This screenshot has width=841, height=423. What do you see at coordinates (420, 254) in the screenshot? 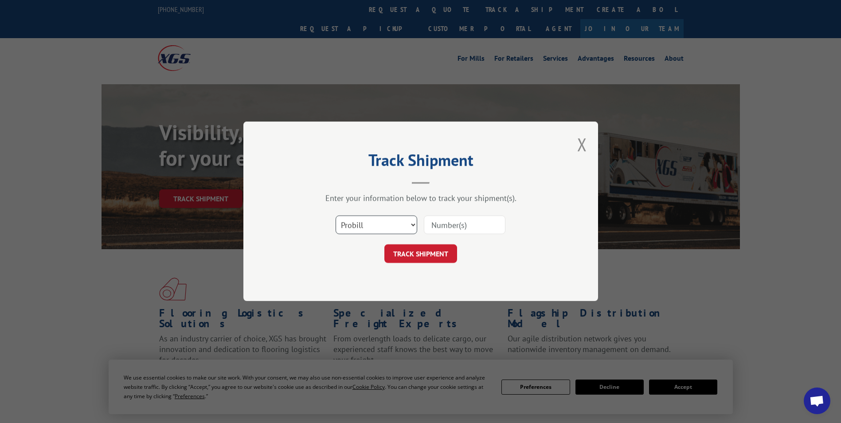
I see `button: TRACK SHIPMENT` at bounding box center [420, 254].